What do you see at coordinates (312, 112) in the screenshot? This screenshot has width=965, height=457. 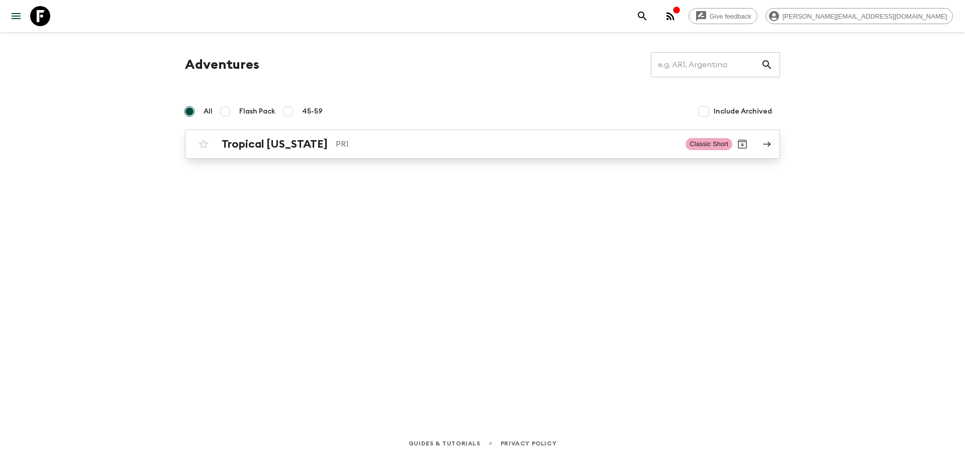 I see `span: 45-59` at bounding box center [312, 112].